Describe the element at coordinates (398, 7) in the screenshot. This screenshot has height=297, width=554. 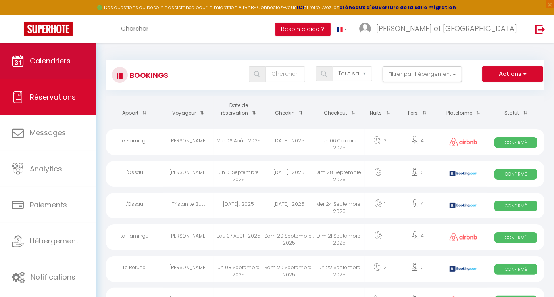
I see `a: créneaux d'ouverture de la salle migration` at that location.